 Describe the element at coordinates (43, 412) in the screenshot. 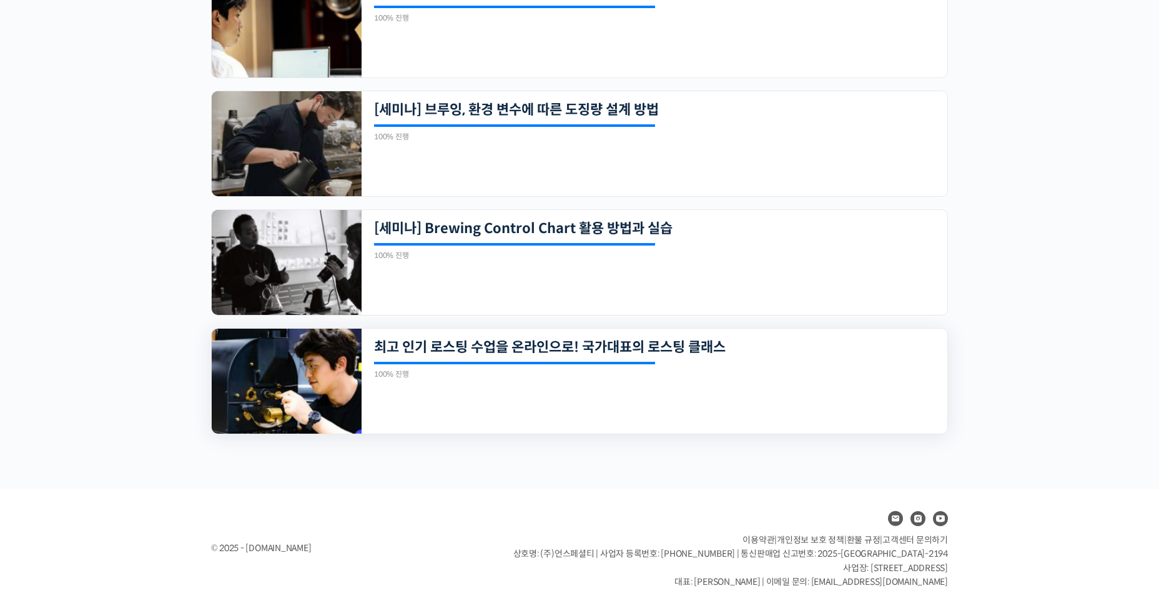

I see `a: 홈` at that location.